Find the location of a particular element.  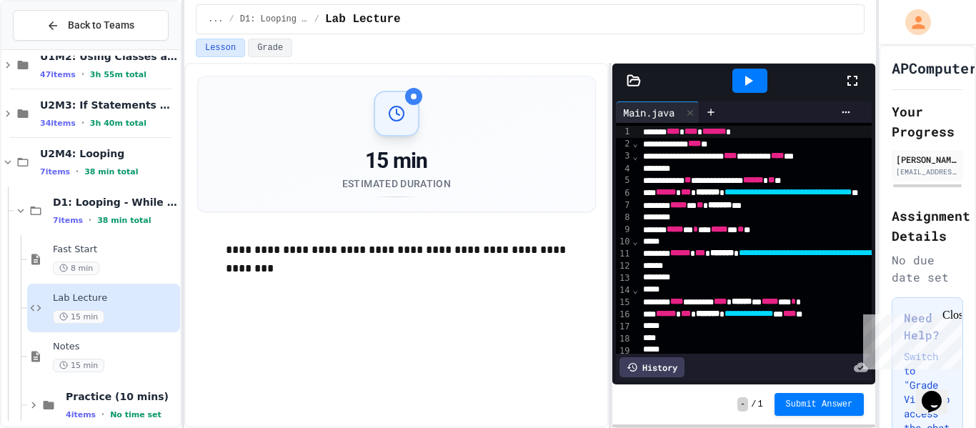

button: Submit Answer is located at coordinates (820, 405).